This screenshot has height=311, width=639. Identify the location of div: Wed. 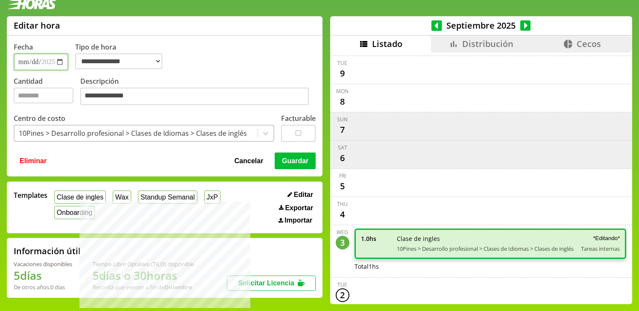
(342, 232).